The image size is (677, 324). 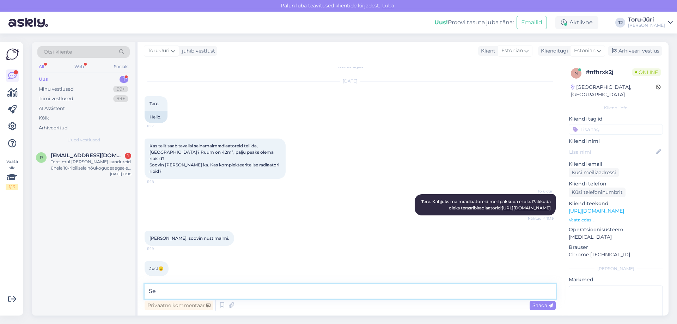 What do you see at coordinates (56, 89) in the screenshot?
I see `div: Minu vestlused` at bounding box center [56, 89].